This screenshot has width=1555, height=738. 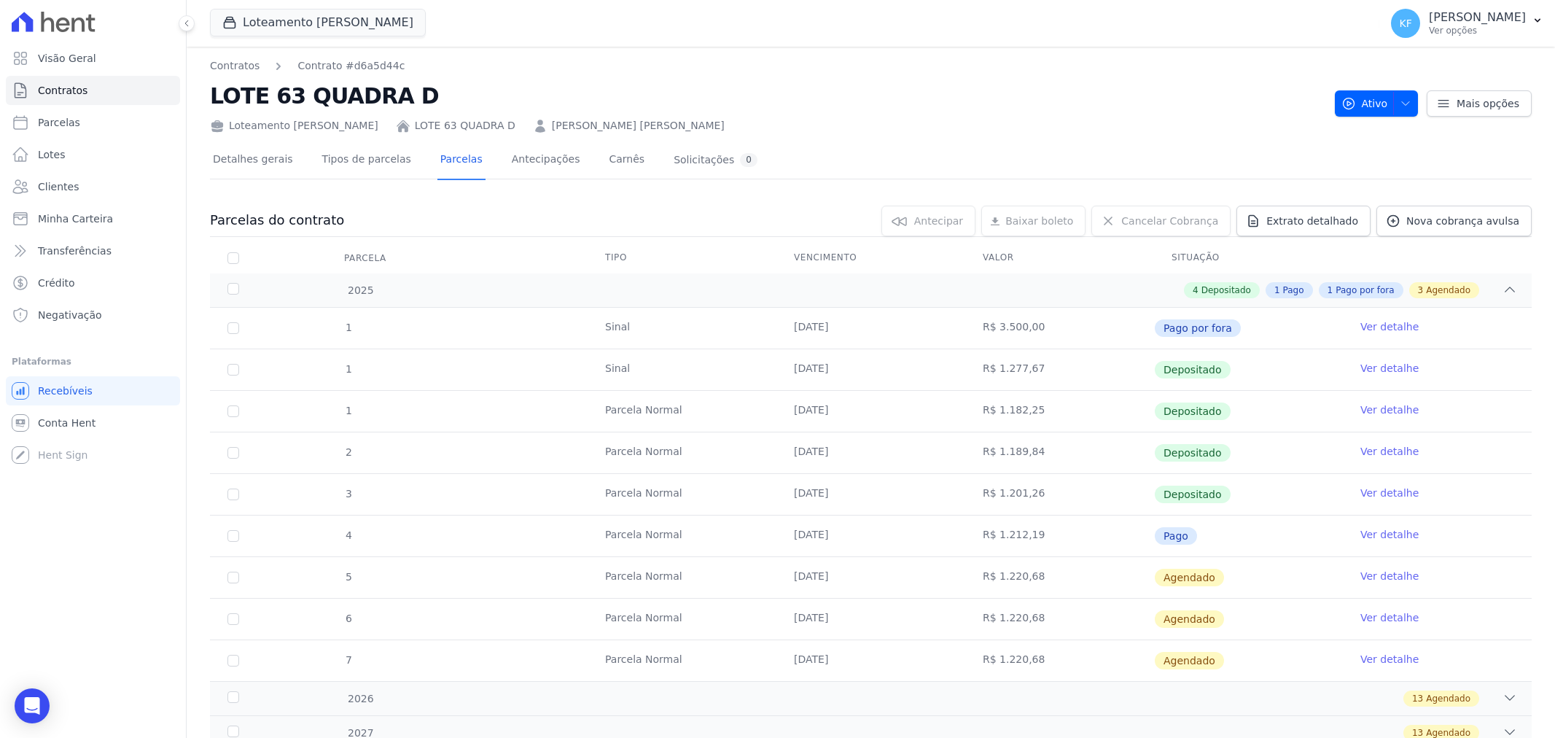 What do you see at coordinates (93, 251) in the screenshot?
I see `a: Transferências` at bounding box center [93, 251].